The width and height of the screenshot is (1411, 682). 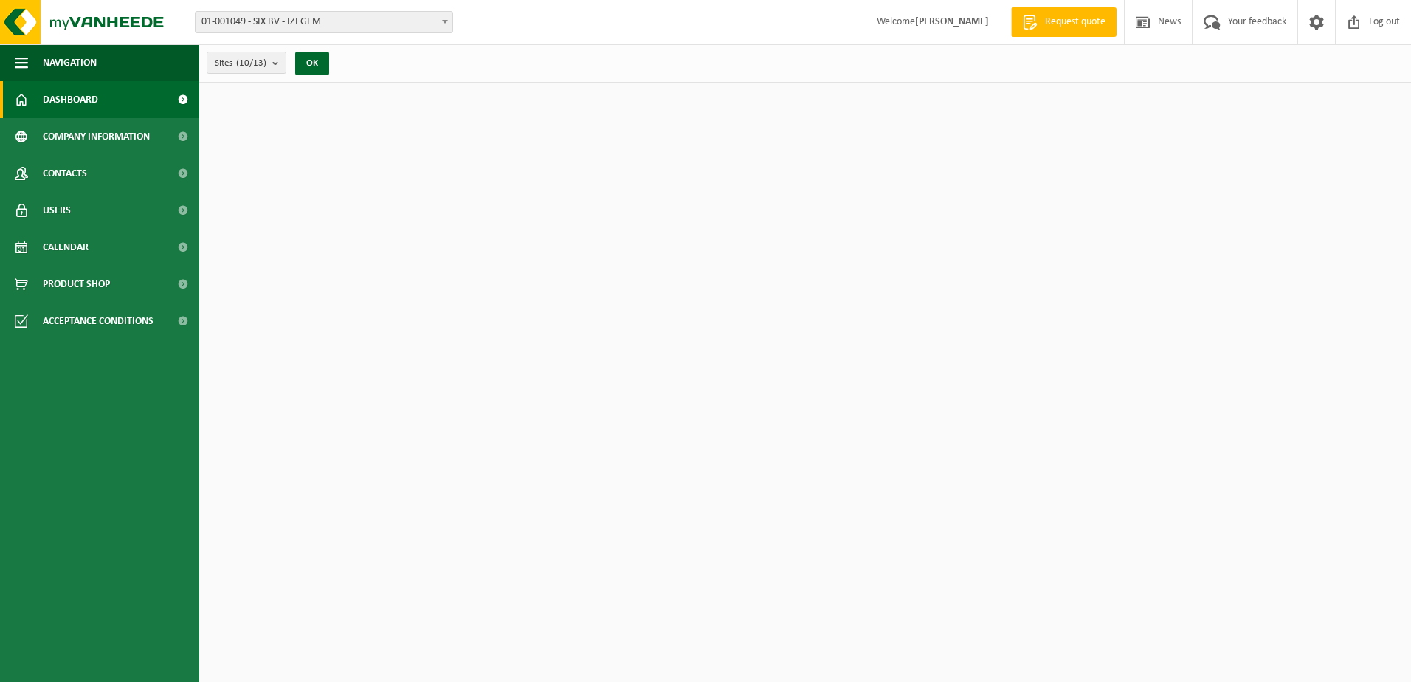 I want to click on span: Company information, so click(x=96, y=137).